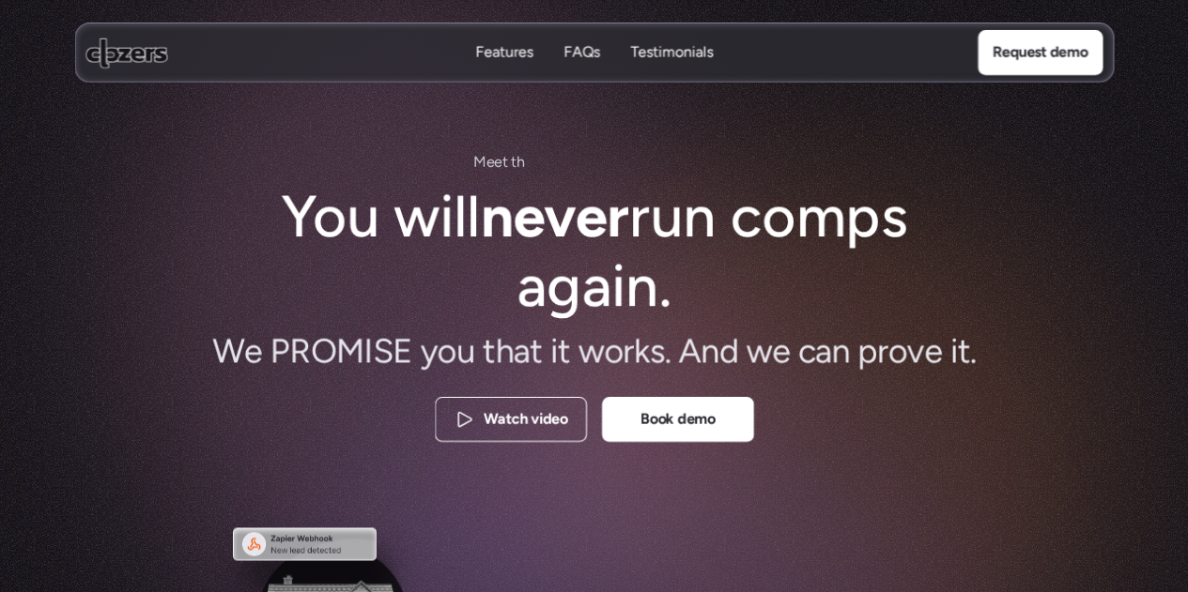  I want to click on a: FAQsFAQs, so click(581, 53).